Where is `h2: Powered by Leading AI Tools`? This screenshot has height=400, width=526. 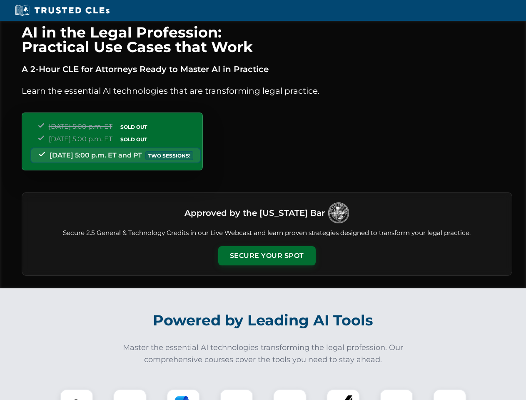 h2: Powered by Leading AI Tools is located at coordinates (263, 320).